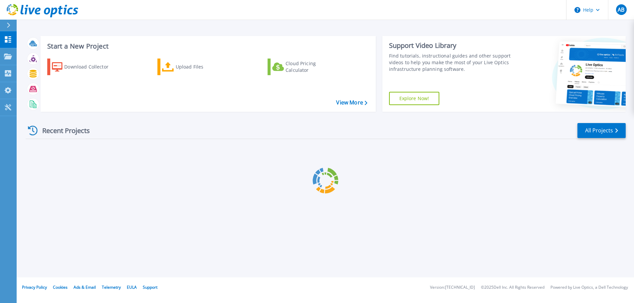 The image size is (634, 303). Describe the element at coordinates (91, 67) in the screenshot. I see `div: Download Collector` at that location.